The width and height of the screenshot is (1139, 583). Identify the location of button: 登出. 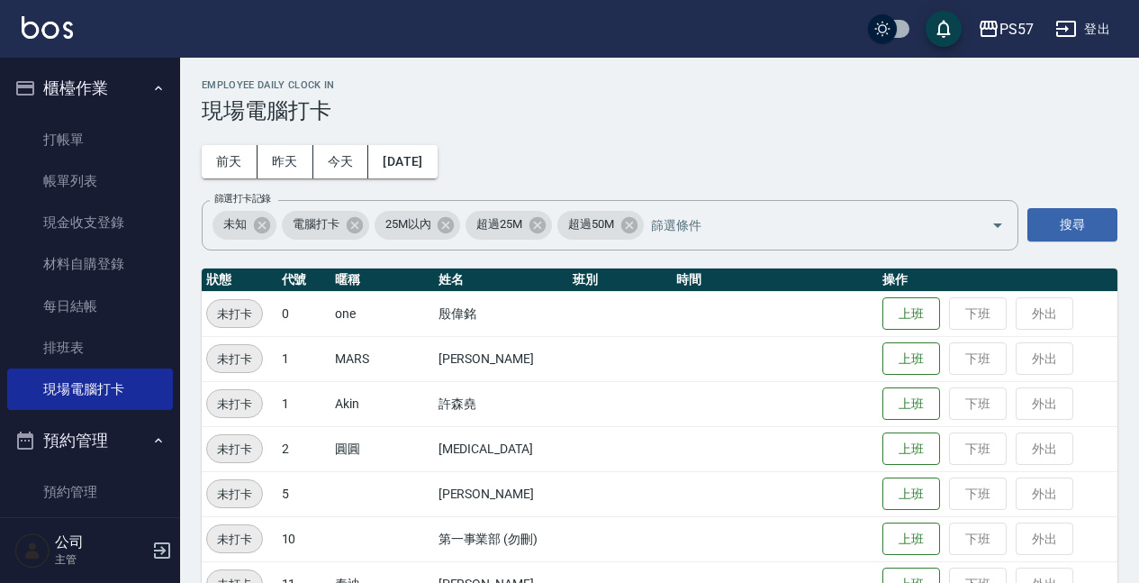
(1083, 29).